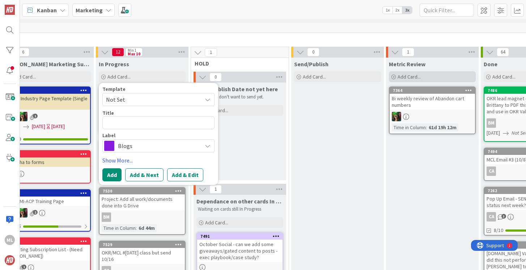 The width and height of the screenshot is (526, 270). I want to click on img: avatar, so click(10, 260).